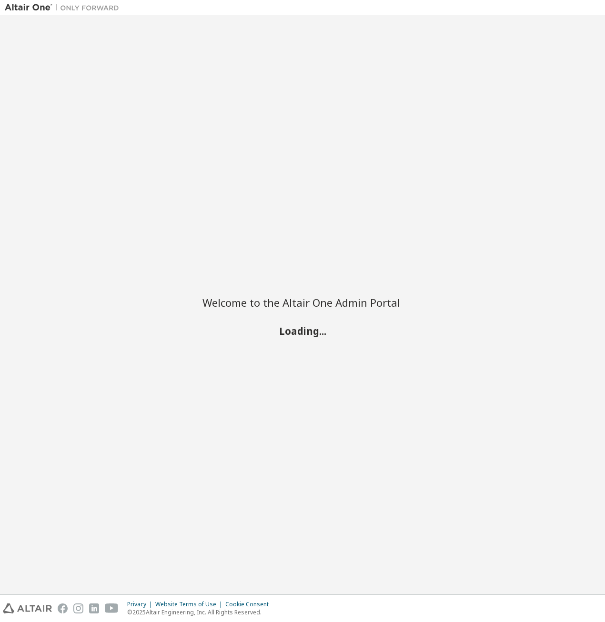 The width and height of the screenshot is (605, 622). I want to click on h2: Loading..., so click(302, 331).